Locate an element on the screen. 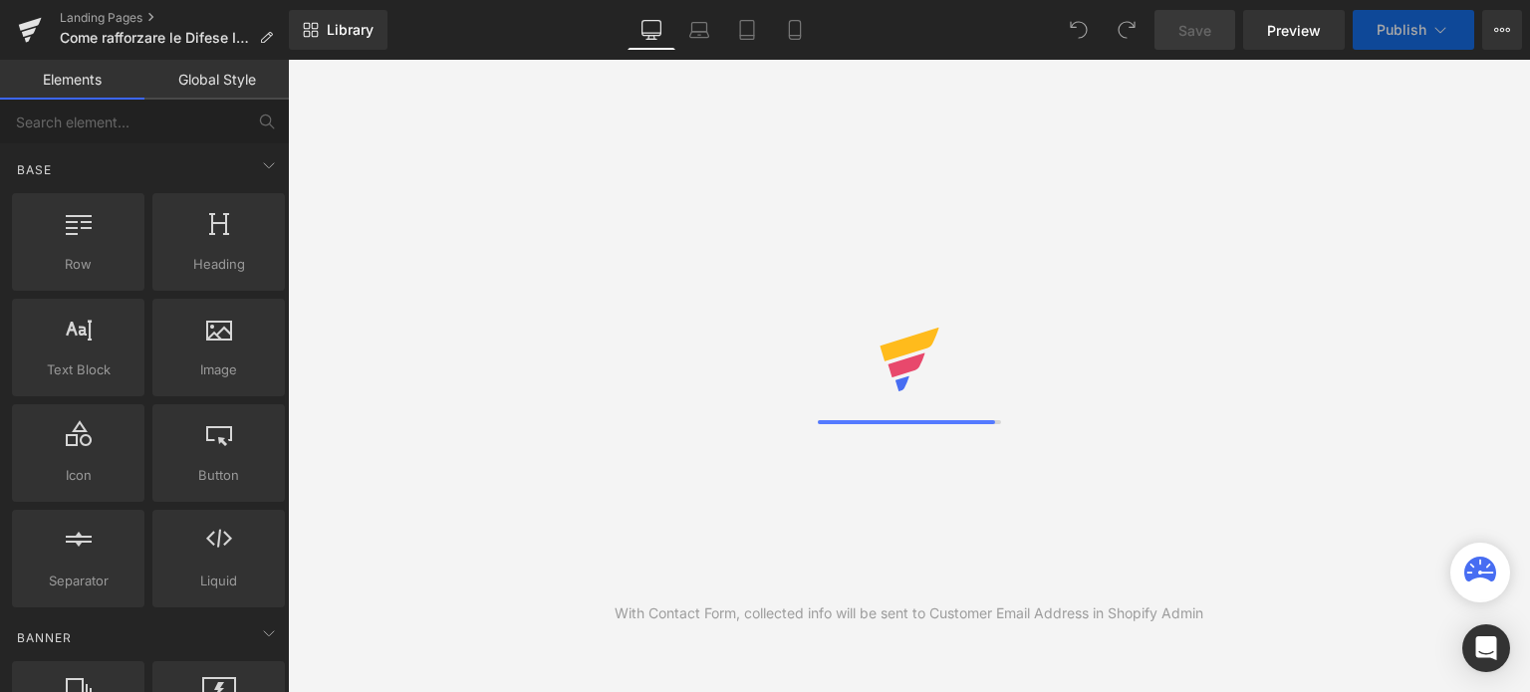  span: Button is located at coordinates (218, 475).